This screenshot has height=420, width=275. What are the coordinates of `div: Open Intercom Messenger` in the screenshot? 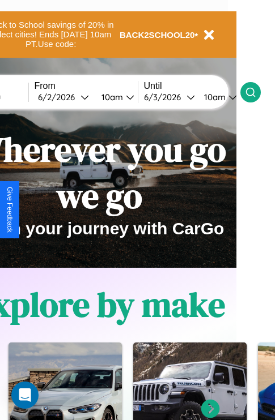 It's located at (25, 395).